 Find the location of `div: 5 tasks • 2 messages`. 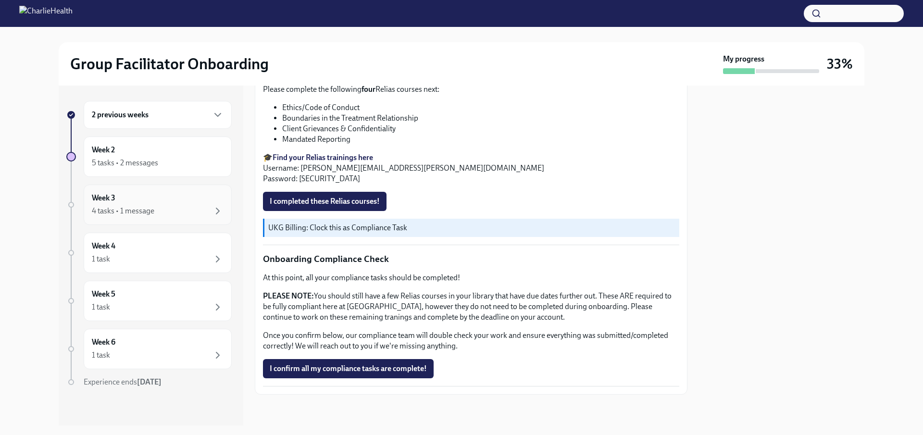

div: 5 tasks • 2 messages is located at coordinates (125, 163).